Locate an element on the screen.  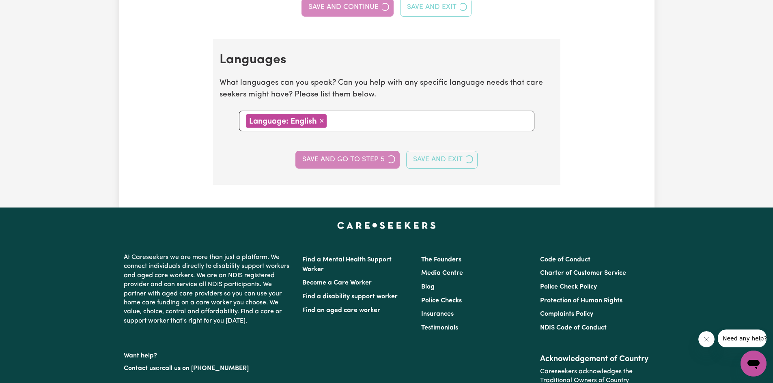
a: Become a Care Worker is located at coordinates (337, 283).